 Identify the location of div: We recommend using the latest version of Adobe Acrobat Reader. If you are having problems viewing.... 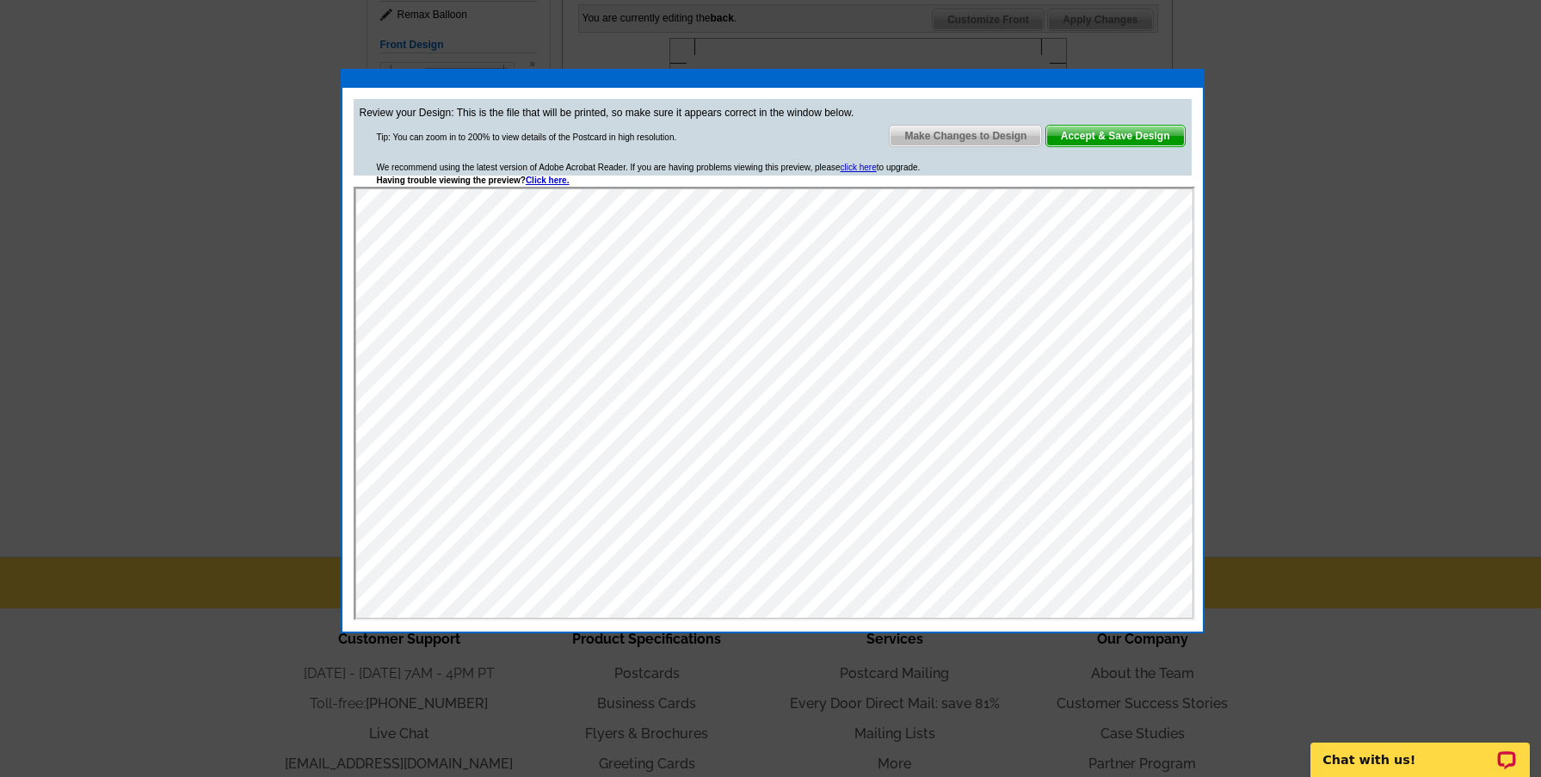
(649, 174).